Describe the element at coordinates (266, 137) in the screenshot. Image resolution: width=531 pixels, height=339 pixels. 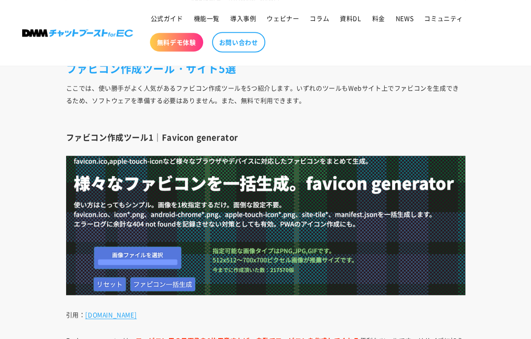
I see `h3: ファビコン作成ツール1｜Favicon generator` at that location.